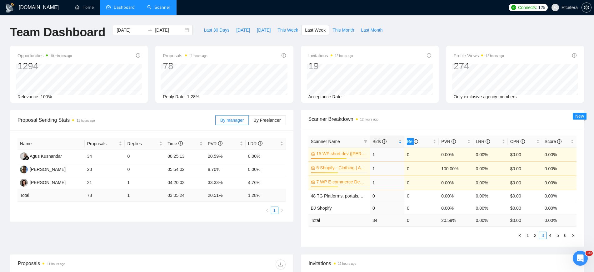  I want to click on span: Scanner Breakdown, so click(443, 119).